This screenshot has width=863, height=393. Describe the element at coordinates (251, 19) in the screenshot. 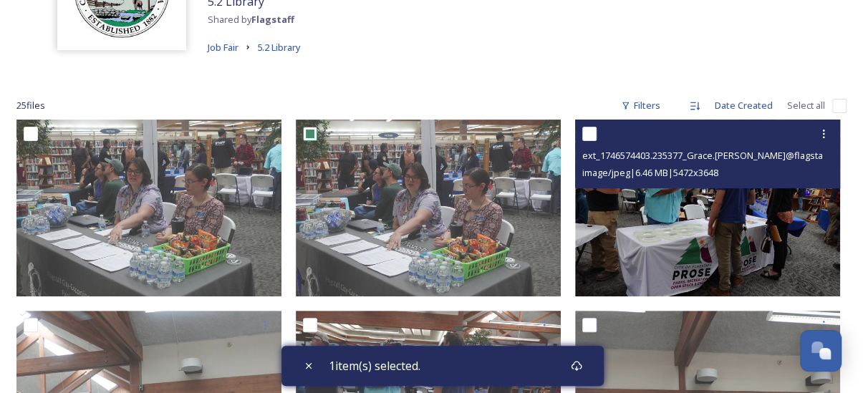

I see `span: Shared by` at that location.